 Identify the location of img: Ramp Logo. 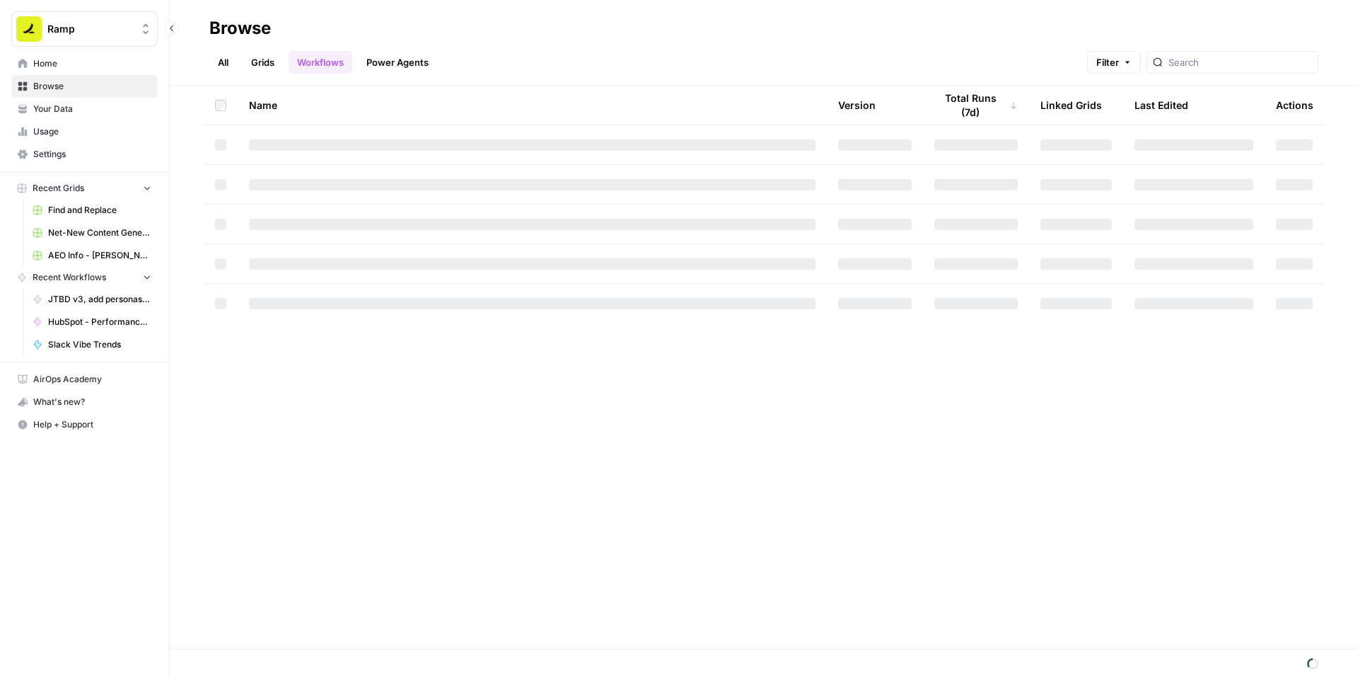
(29, 29).